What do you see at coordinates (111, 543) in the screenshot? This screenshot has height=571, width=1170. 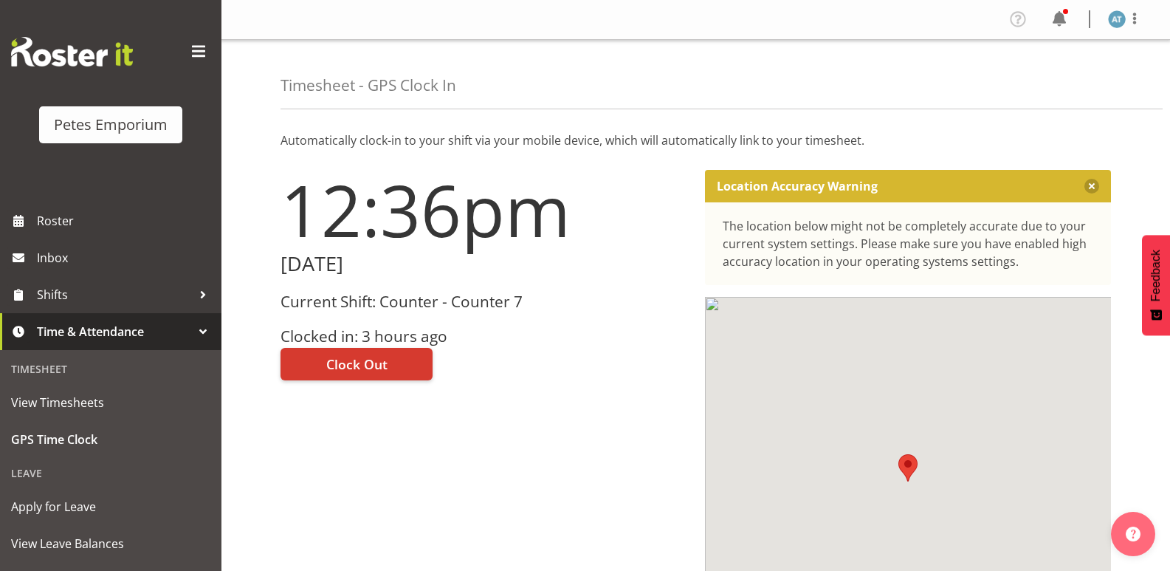 I see `a: View Leave Balances` at bounding box center [111, 543].